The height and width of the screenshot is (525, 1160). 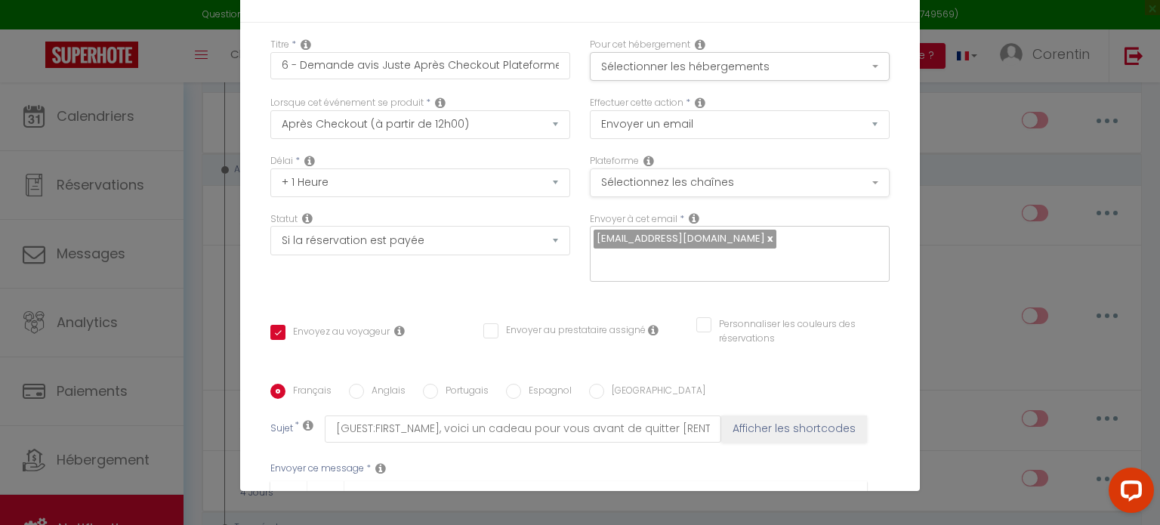 I want to click on label: Français, so click(x=308, y=392).